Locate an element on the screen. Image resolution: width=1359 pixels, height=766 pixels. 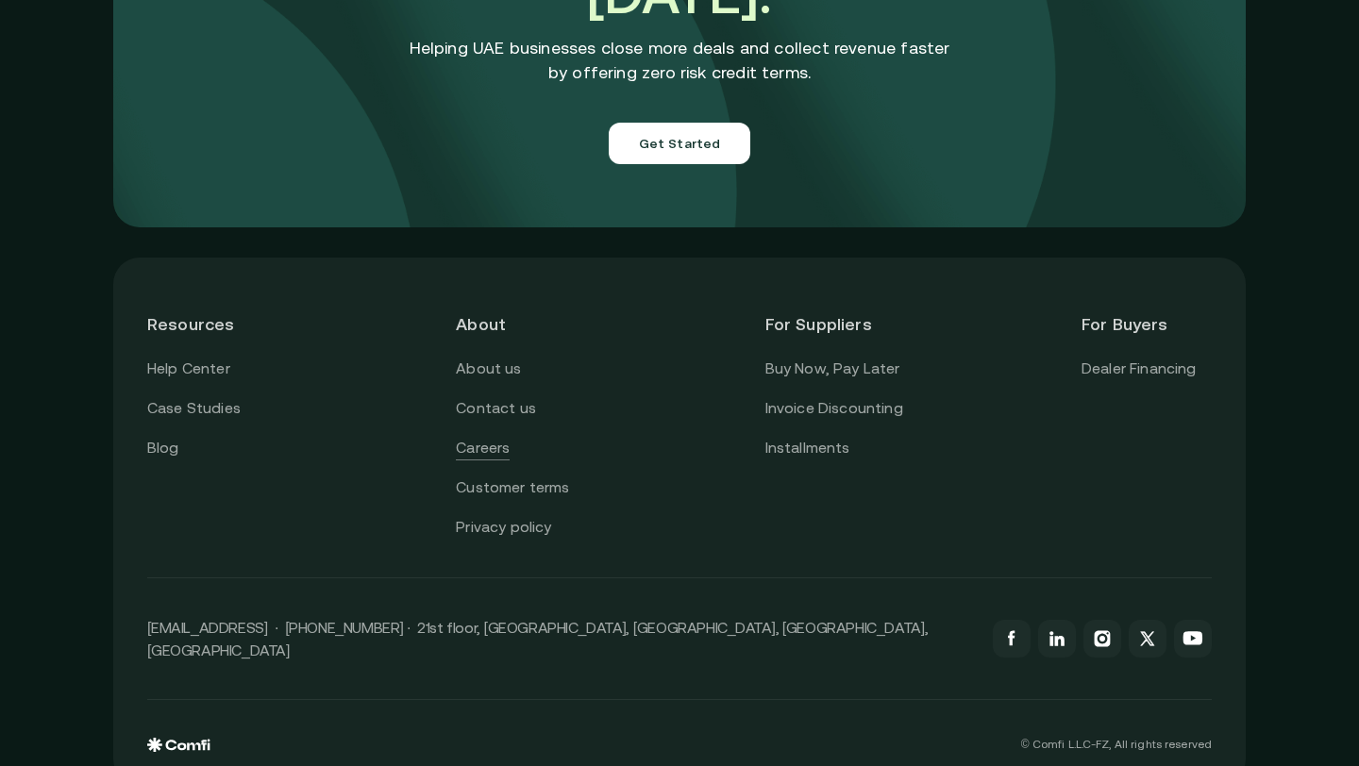
a: Buy Now, Pay Later is located at coordinates (832, 369).